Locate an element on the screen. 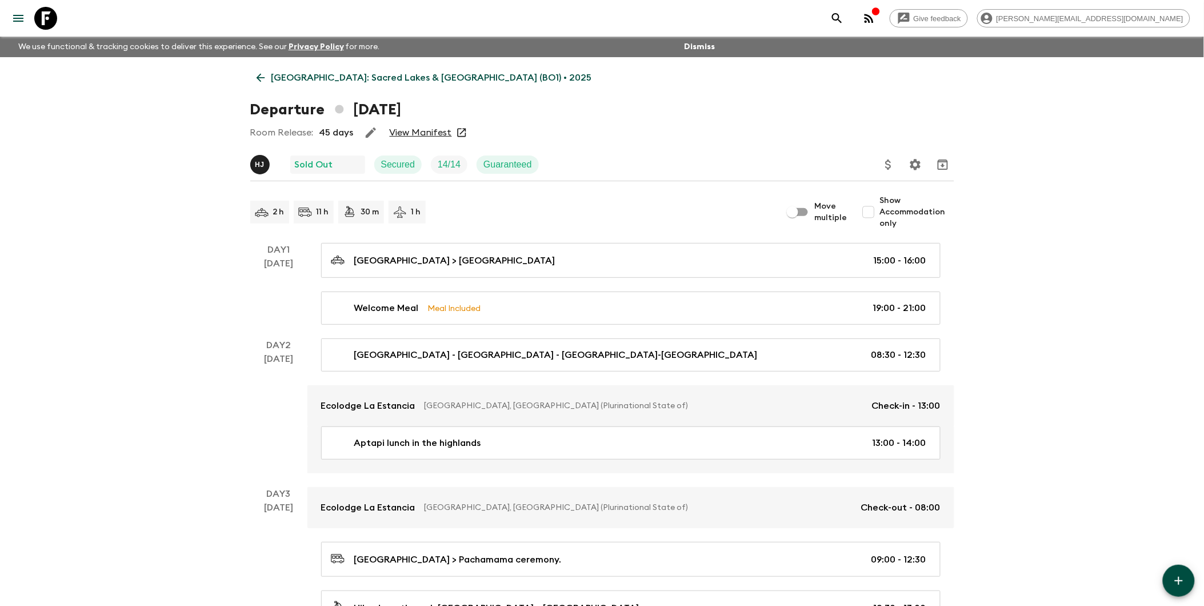  p: Day 2 is located at coordinates (279, 345).